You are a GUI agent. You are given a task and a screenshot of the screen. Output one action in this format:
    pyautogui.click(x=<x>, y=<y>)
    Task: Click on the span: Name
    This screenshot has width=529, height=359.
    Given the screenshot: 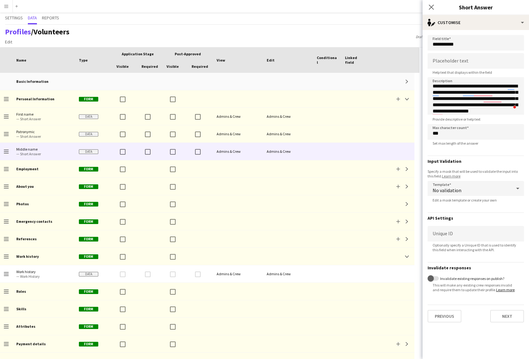 What is the action you would take?
    pyautogui.click(x=21, y=60)
    